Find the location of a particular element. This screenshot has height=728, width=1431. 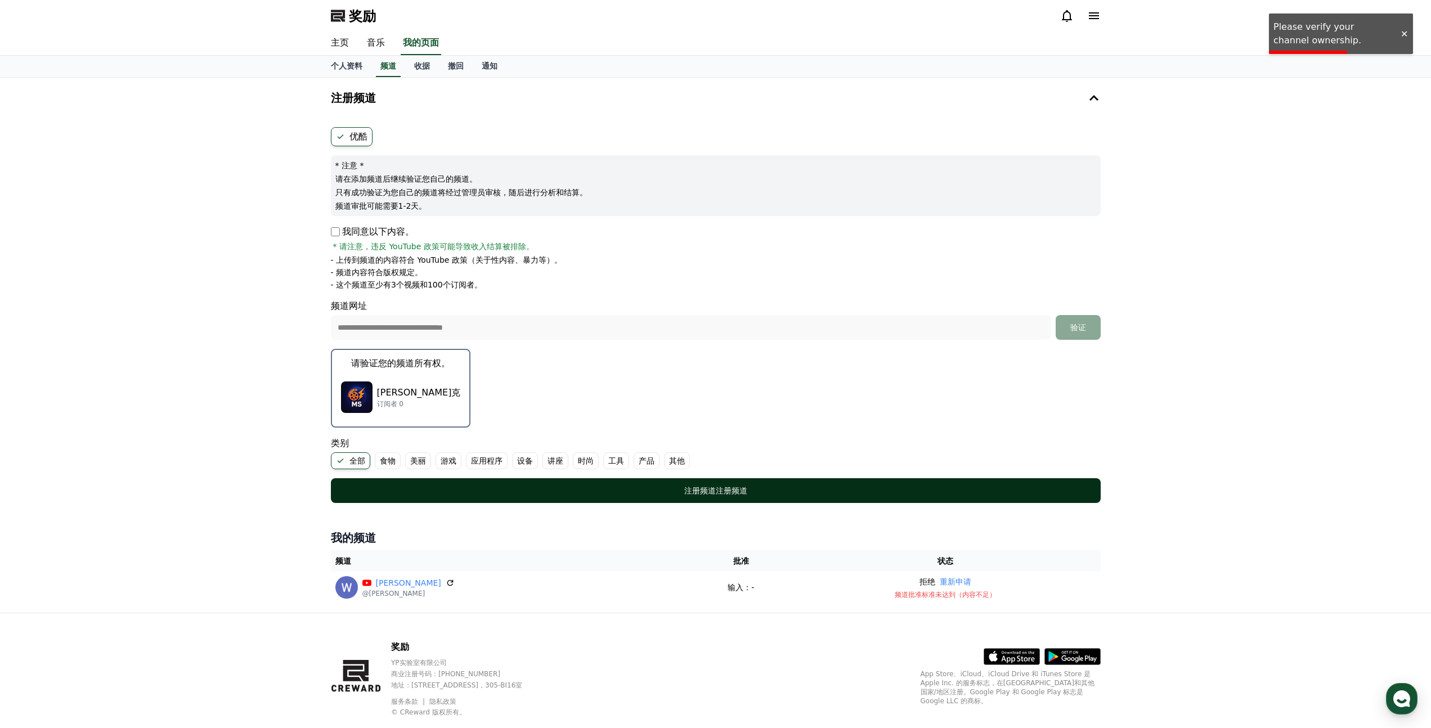

font: 请验证您的频道所有权。 is located at coordinates (401, 363).